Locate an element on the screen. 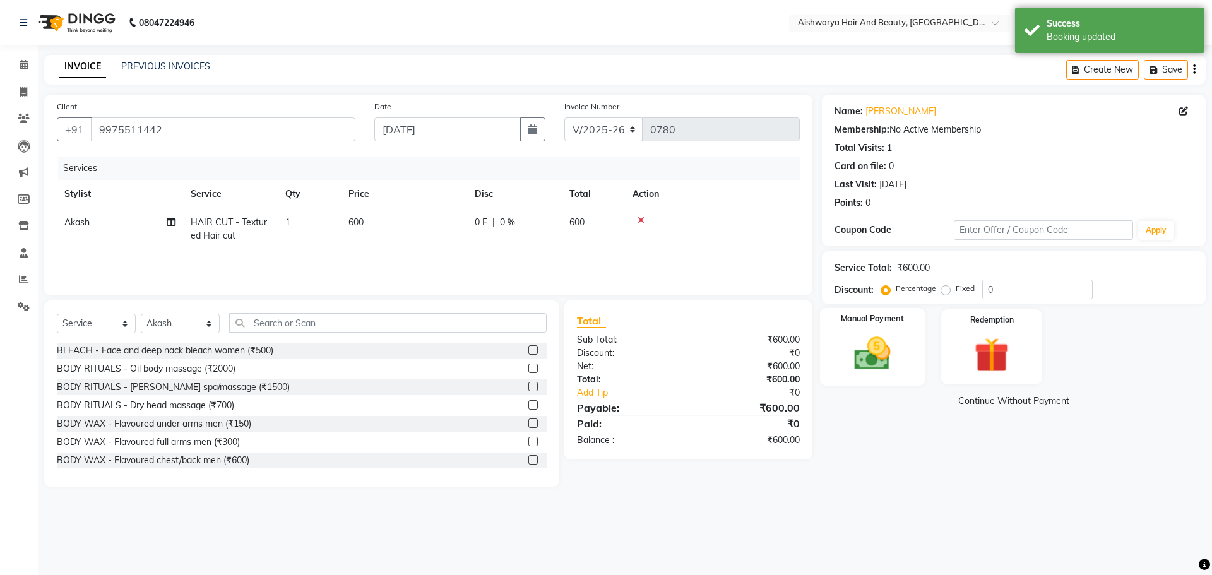 This screenshot has height=575, width=1212. th: Total is located at coordinates (593, 194).